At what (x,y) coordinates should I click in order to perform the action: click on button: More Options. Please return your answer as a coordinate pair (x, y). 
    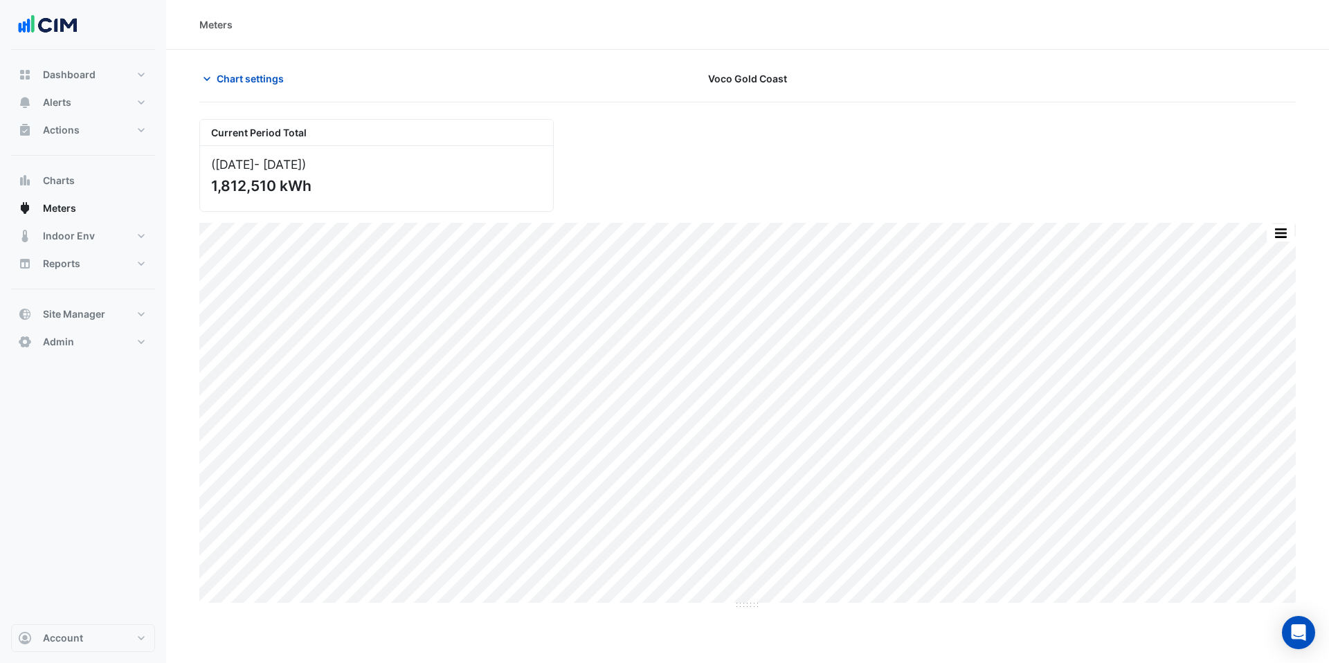
    Looking at the image, I should click on (1280, 233).